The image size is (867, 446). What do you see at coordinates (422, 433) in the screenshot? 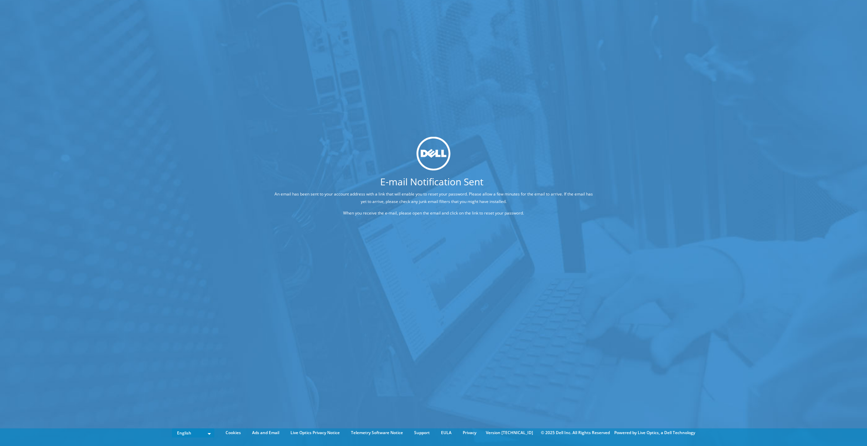
I see `a: Support` at bounding box center [422, 433].